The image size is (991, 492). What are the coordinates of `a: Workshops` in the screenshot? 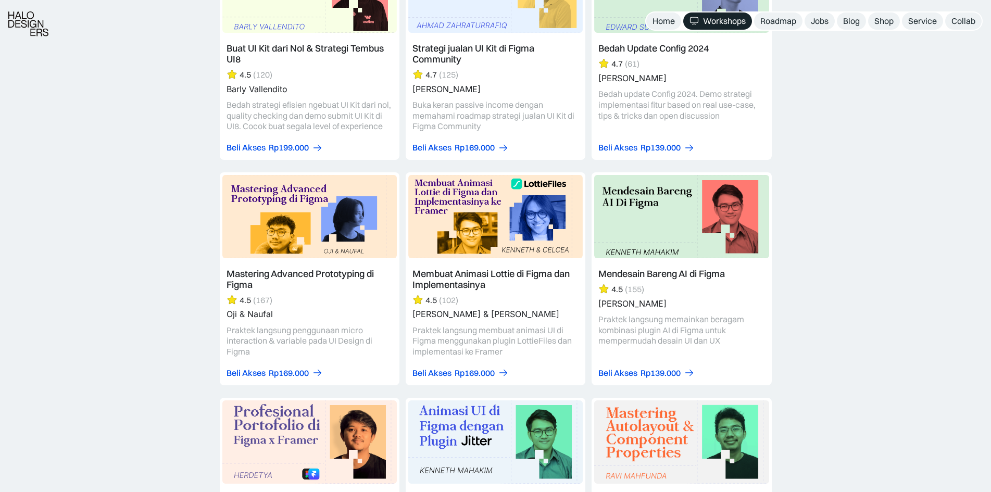 It's located at (718, 21).